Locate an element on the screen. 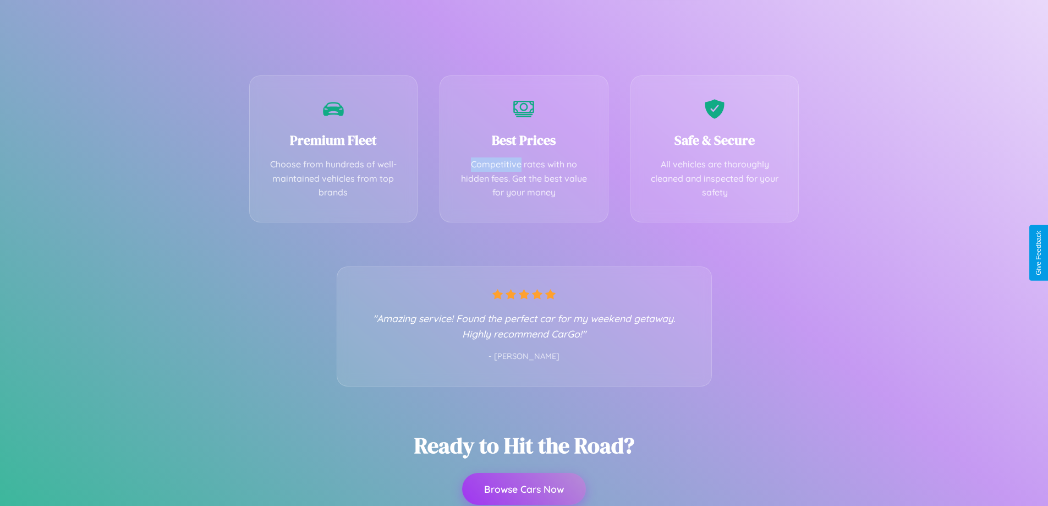 This screenshot has height=506, width=1048. p: "Amazing service! Found the perfect car for my weekend getaway. Highly recommend CarGo!" is located at coordinates (524, 326).